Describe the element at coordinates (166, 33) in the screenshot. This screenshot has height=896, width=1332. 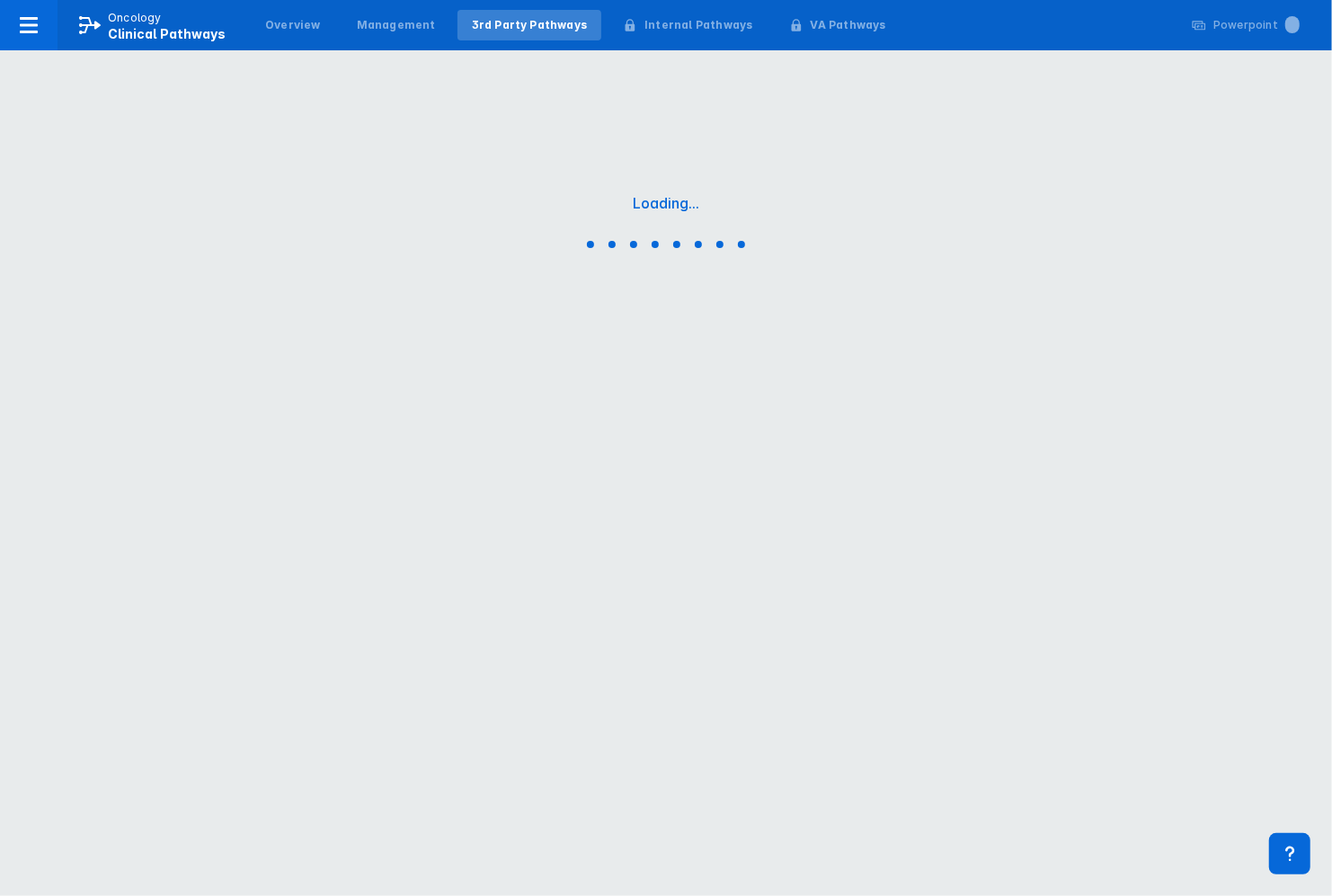
I see `span: Clinical Pathways` at that location.